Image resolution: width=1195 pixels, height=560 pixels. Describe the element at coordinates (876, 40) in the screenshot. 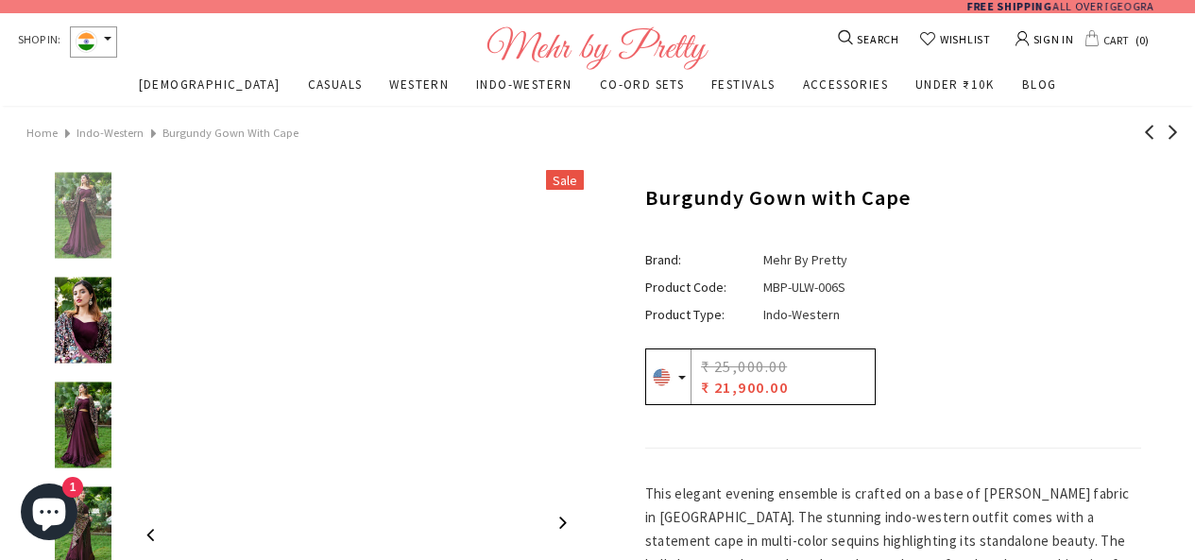

I see `span: SEARCH` at that location.